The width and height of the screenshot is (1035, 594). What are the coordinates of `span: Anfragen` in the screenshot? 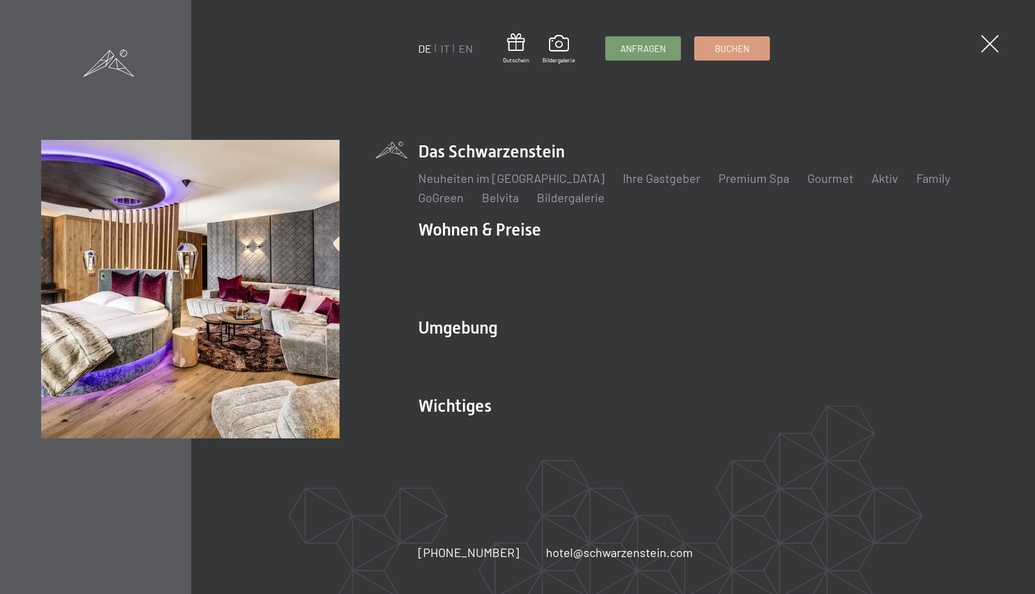 It's located at (643, 48).